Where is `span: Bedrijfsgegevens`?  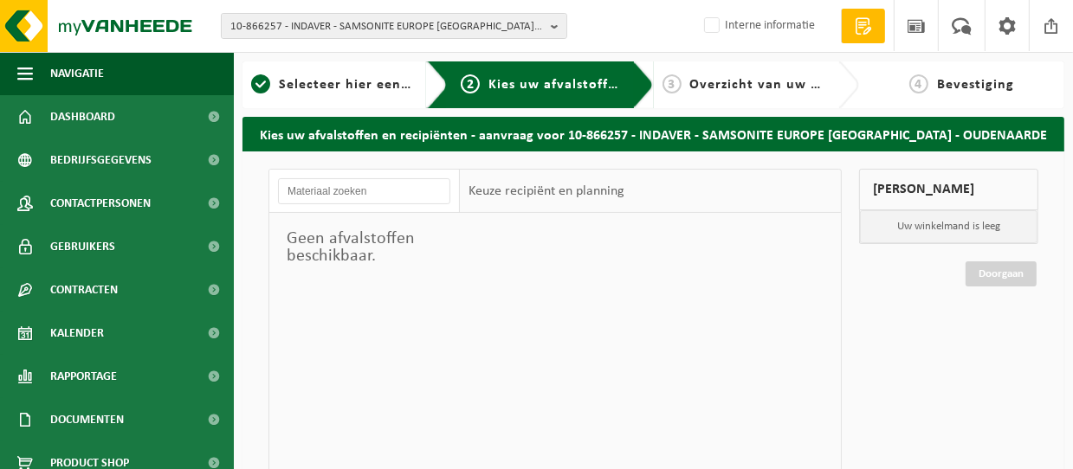
span: Bedrijfsgegevens is located at coordinates (100, 160).